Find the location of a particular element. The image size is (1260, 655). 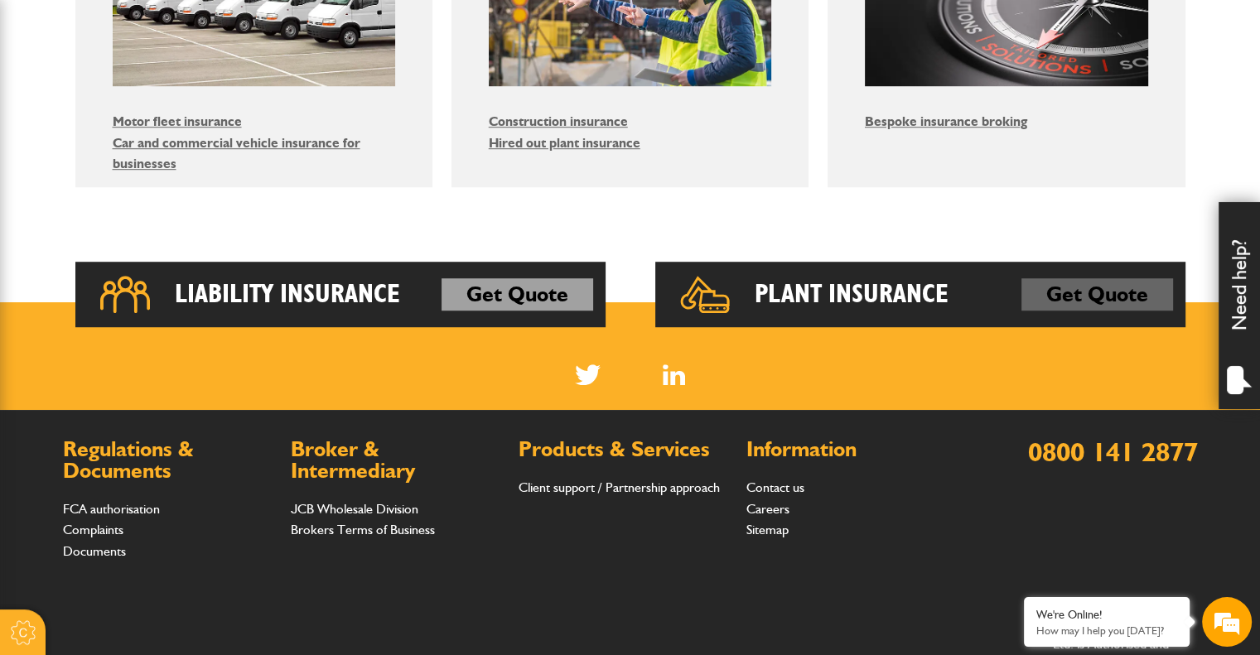

h2: Products & Services is located at coordinates (624, 450).